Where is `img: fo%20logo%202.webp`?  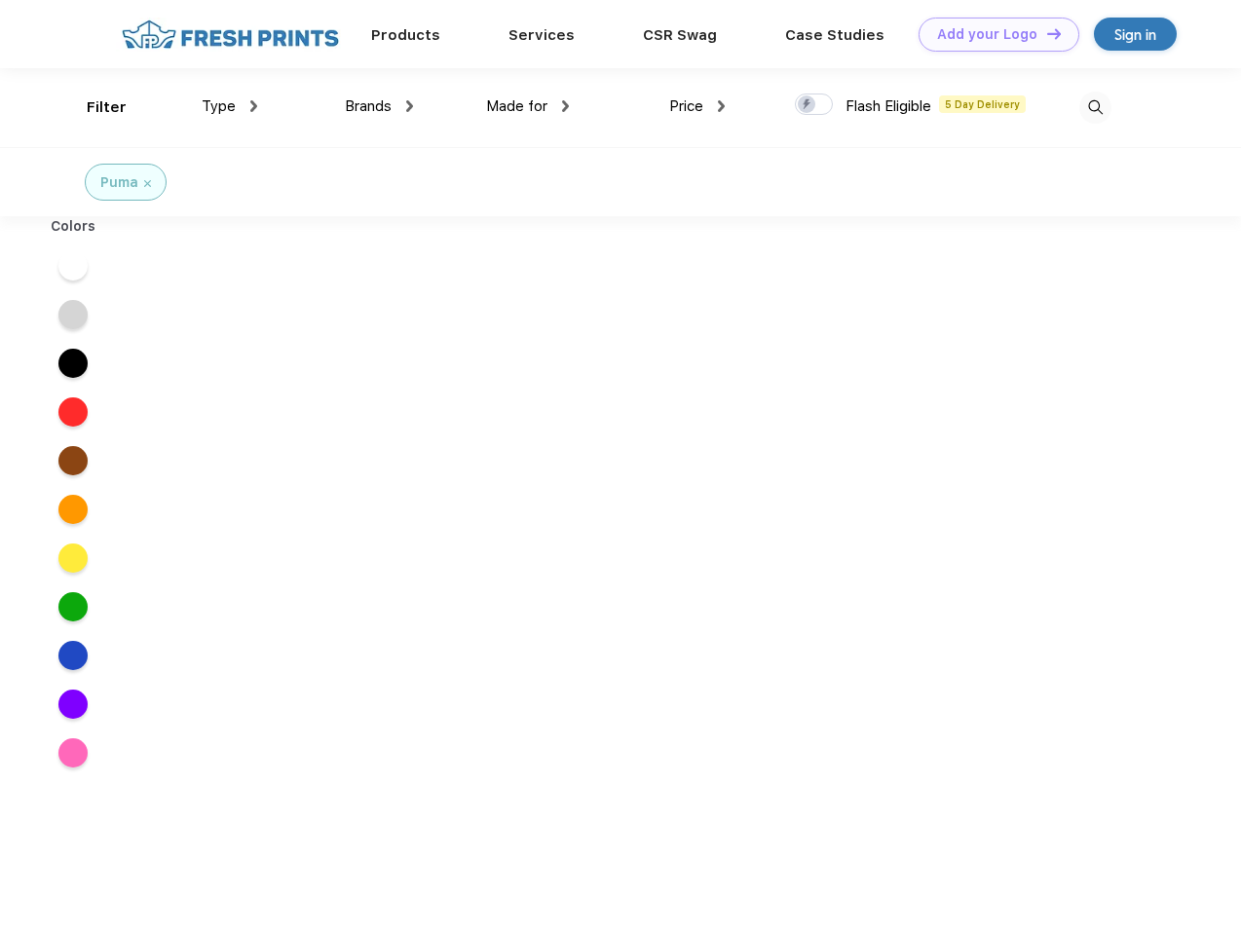
img: fo%20logo%202.webp is located at coordinates (230, 34).